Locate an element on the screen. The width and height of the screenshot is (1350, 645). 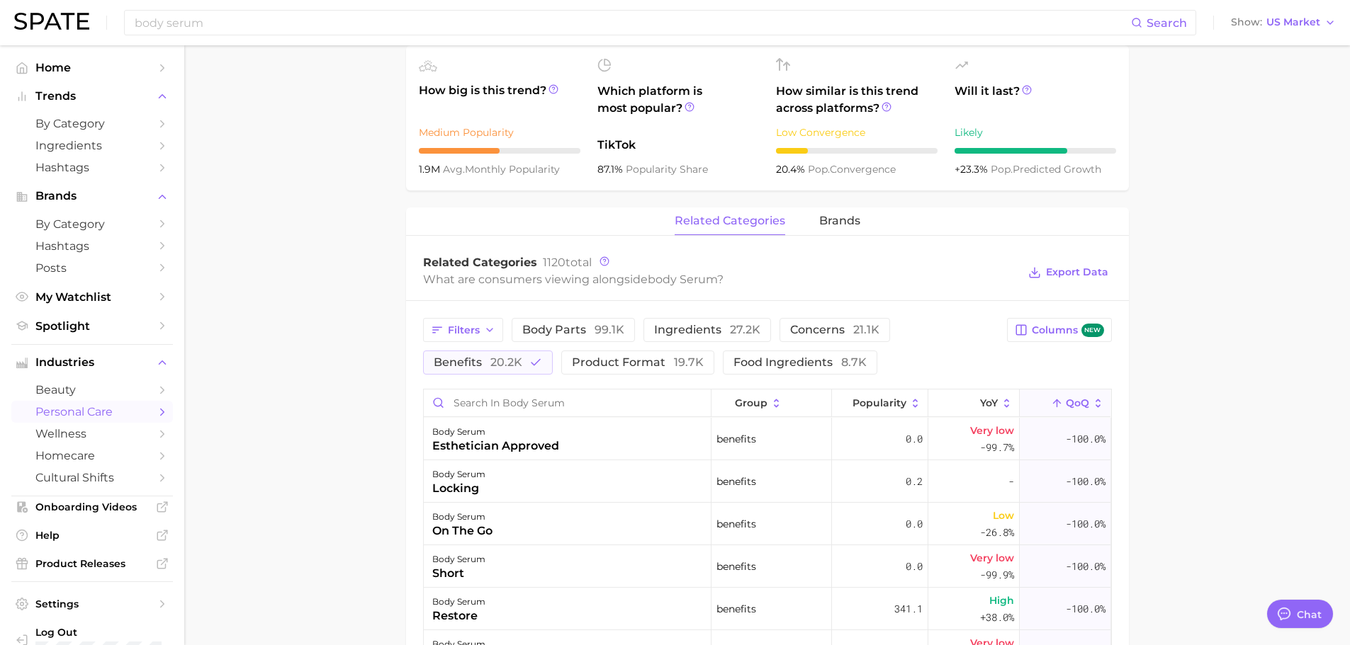
button: Trends is located at coordinates (92, 96).